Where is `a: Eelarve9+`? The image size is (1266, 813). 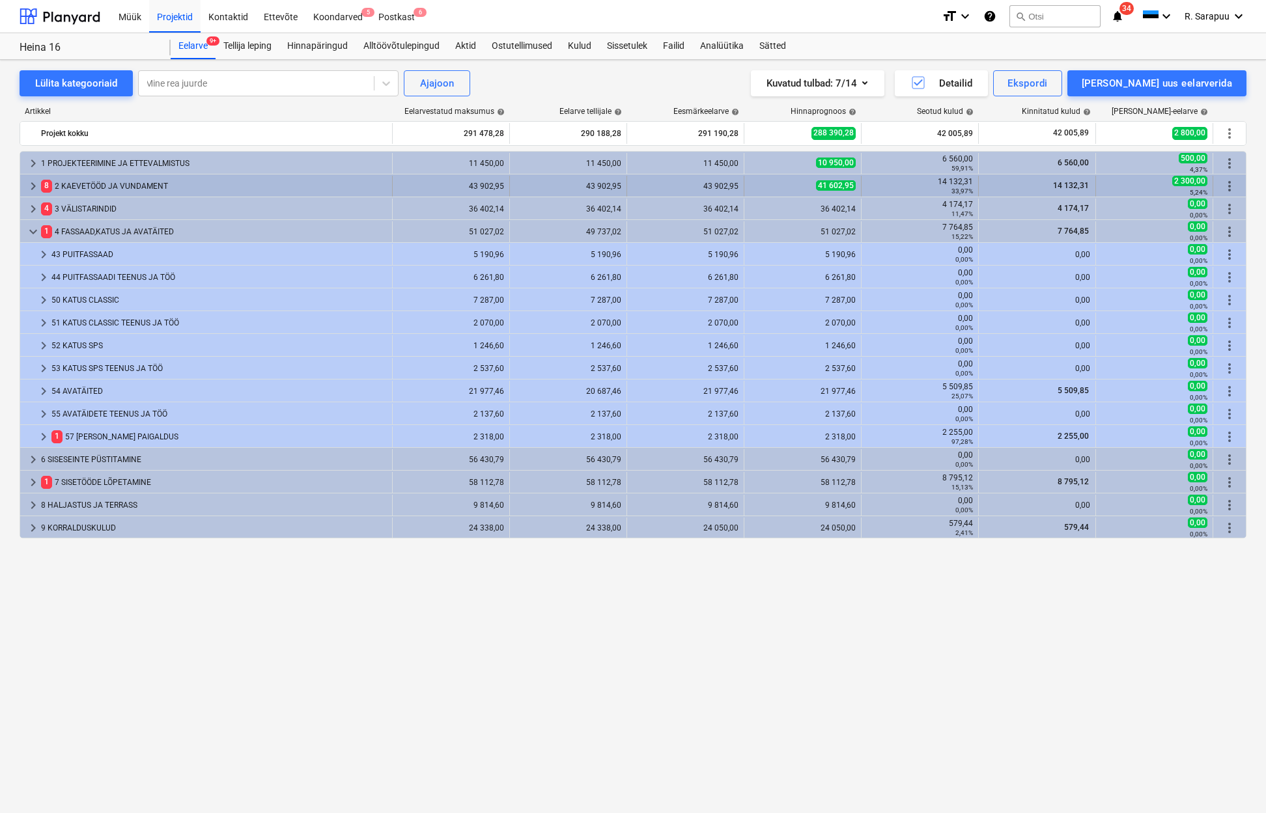
a: Eelarve9+ is located at coordinates (193, 46).